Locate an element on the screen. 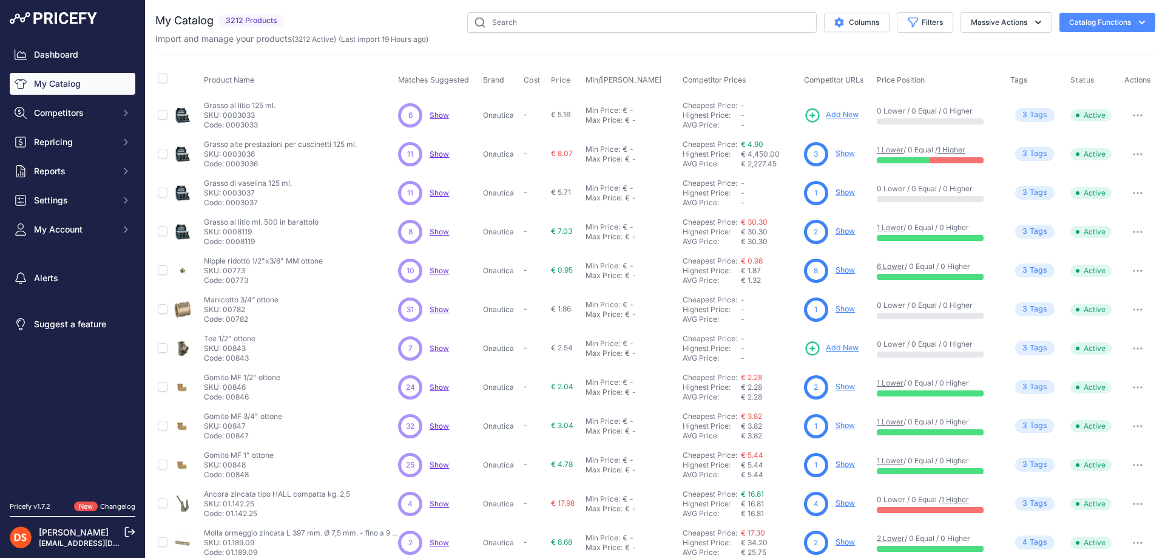  a: Alerts is located at coordinates (72, 278).